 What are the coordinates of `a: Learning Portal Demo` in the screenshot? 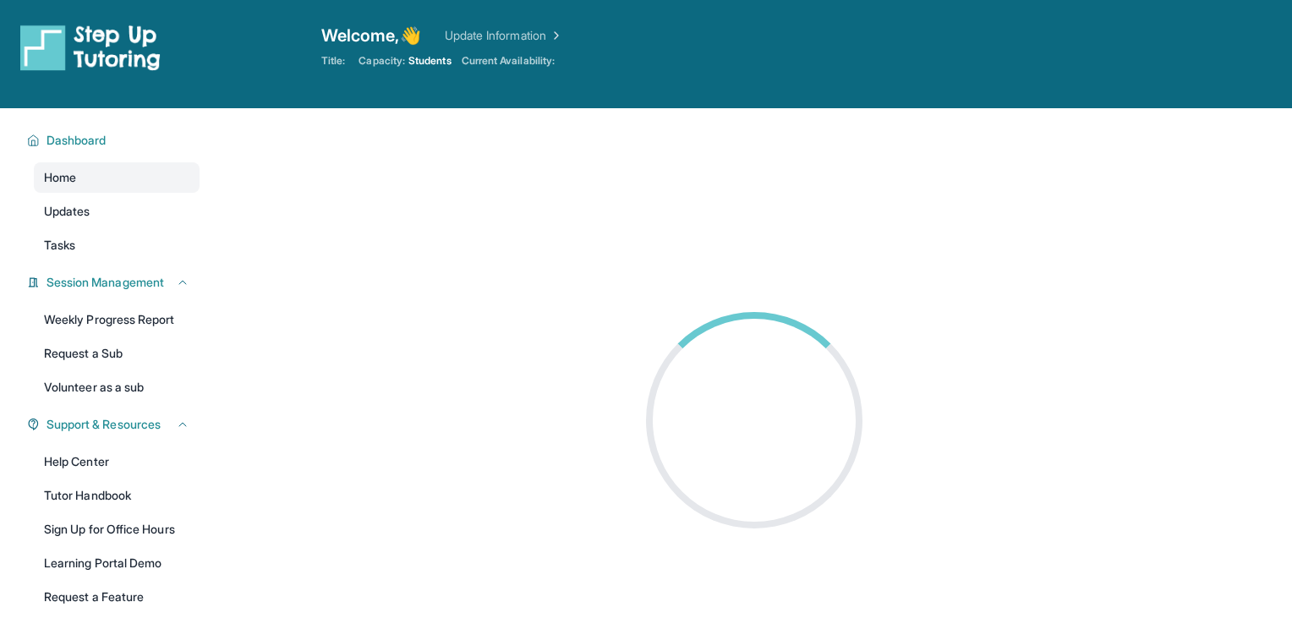 It's located at (117, 563).